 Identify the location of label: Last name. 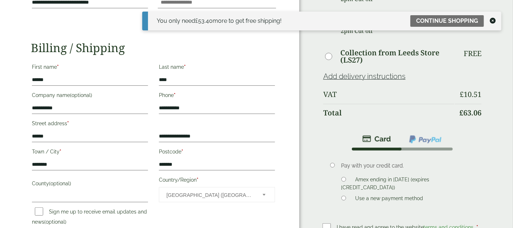
(217, 68).